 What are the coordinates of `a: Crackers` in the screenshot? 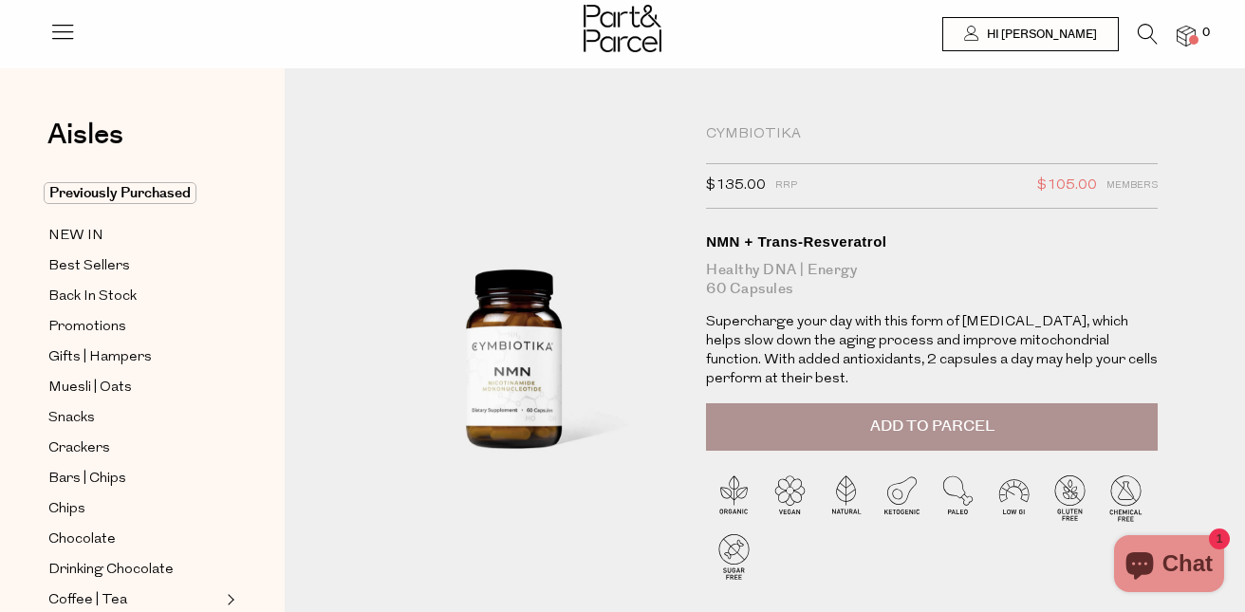 It's located at (135, 448).